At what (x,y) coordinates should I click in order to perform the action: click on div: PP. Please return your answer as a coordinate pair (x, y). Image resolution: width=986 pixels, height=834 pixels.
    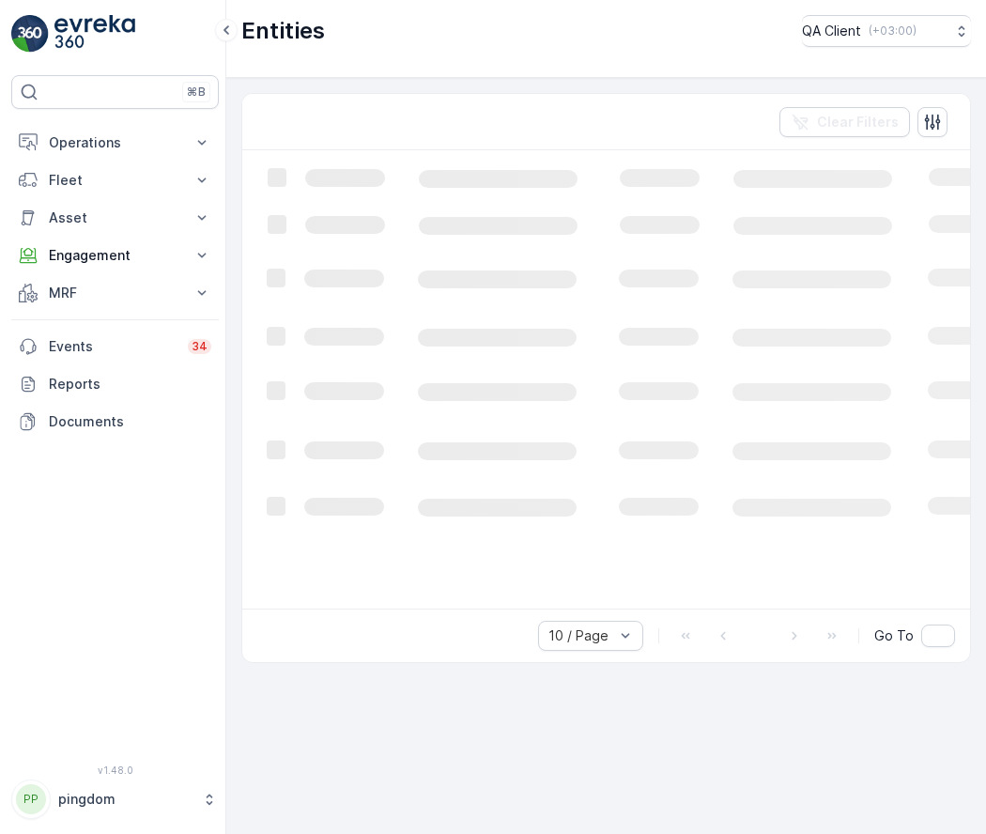
    Looking at the image, I should click on (31, 799).